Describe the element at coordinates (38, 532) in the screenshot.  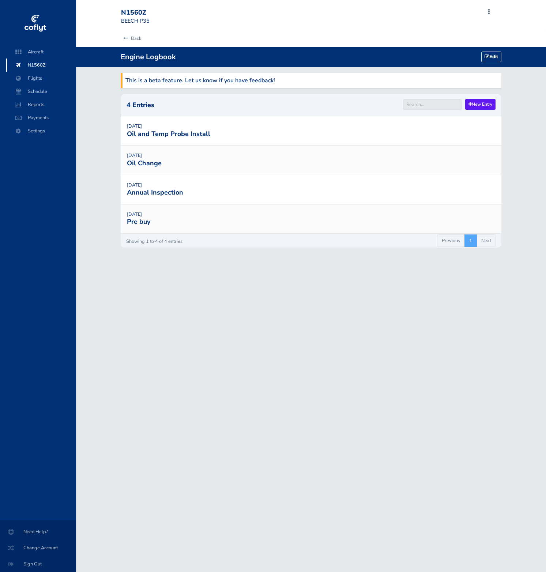
I see `span: Need Help?` at that location.